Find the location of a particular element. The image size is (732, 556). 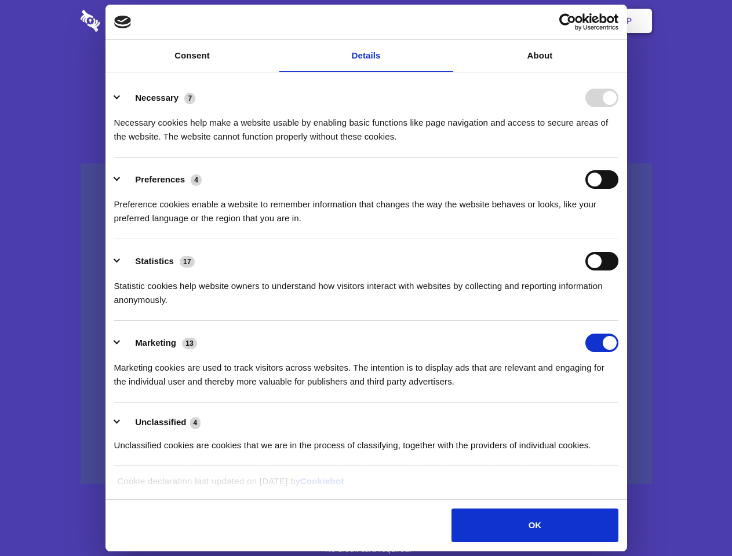

label: Preferences is located at coordinates (160, 179).